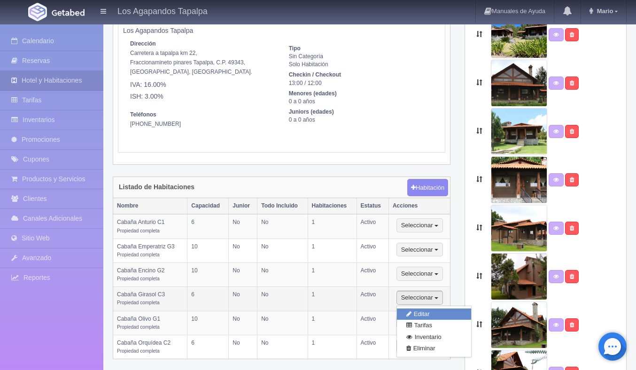 Image resolution: width=636 pixels, height=370 pixels. Describe the element at coordinates (156, 187) in the screenshot. I see `h4: Listado de Habitaciones` at that location.